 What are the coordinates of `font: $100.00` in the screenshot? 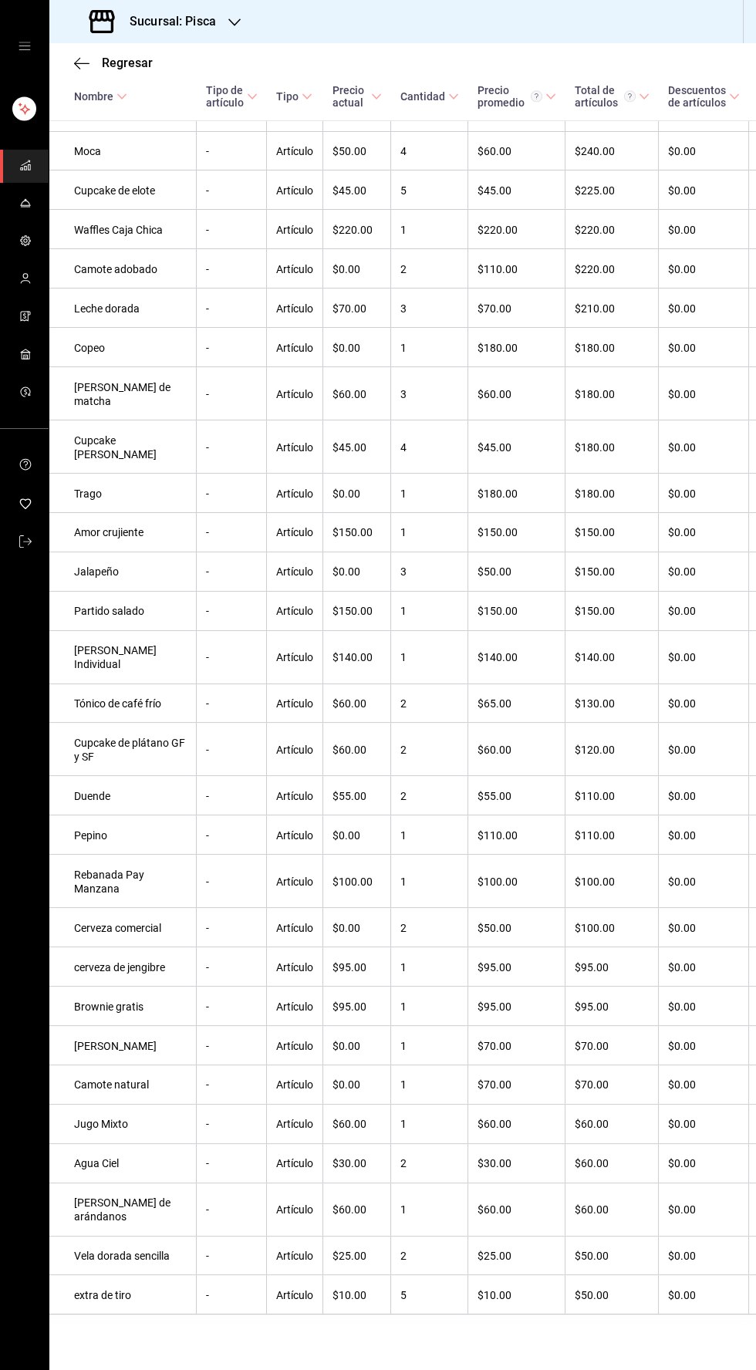 It's located at (352, 881).